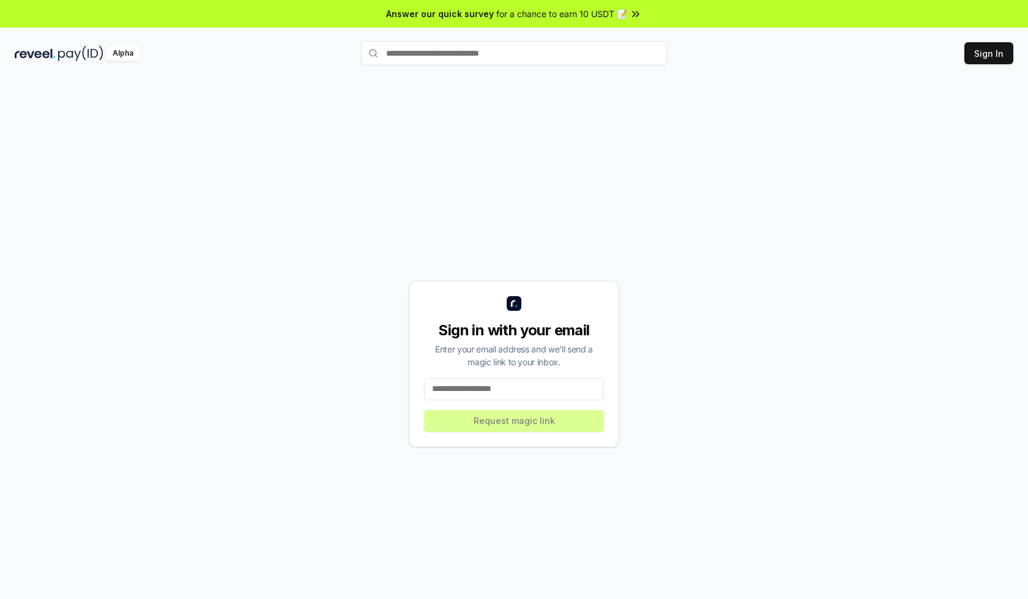 This screenshot has height=599, width=1028. Describe the element at coordinates (514, 355) in the screenshot. I see `div: Enter your email address and we’ll send a magic link to your inbox.` at that location.